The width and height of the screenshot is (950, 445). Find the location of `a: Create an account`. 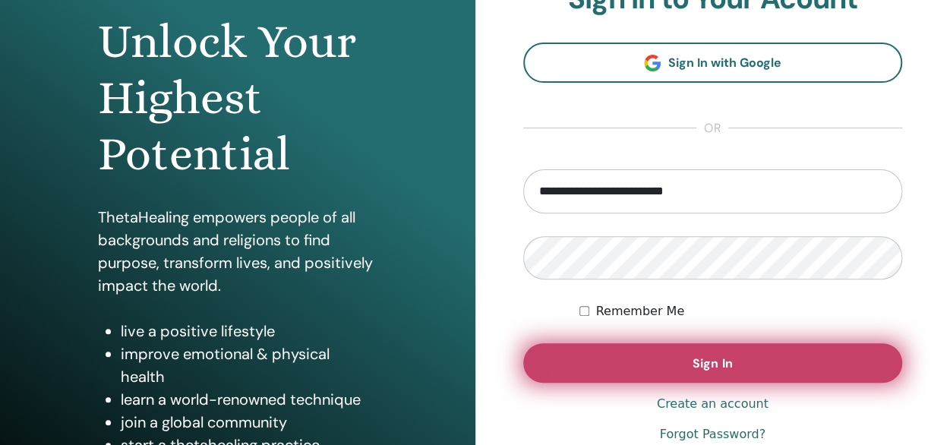

a: Create an account is located at coordinates (712, 404).